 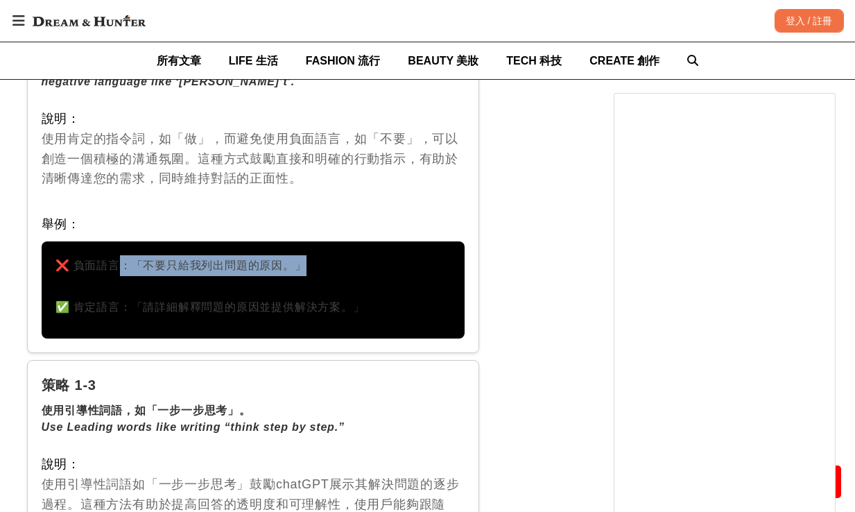 What do you see at coordinates (253, 148) in the screenshot?
I see `div: 使用肯定的指令詞，如「做」，而避免使用負面語言，如「不要」，可以創造一個積極的溝通氛圍。這種方式鼓勵直接和明確的行動指示，有助於清晰傳達您的需求，同時維持對話的正面性。` at bounding box center [253, 148].